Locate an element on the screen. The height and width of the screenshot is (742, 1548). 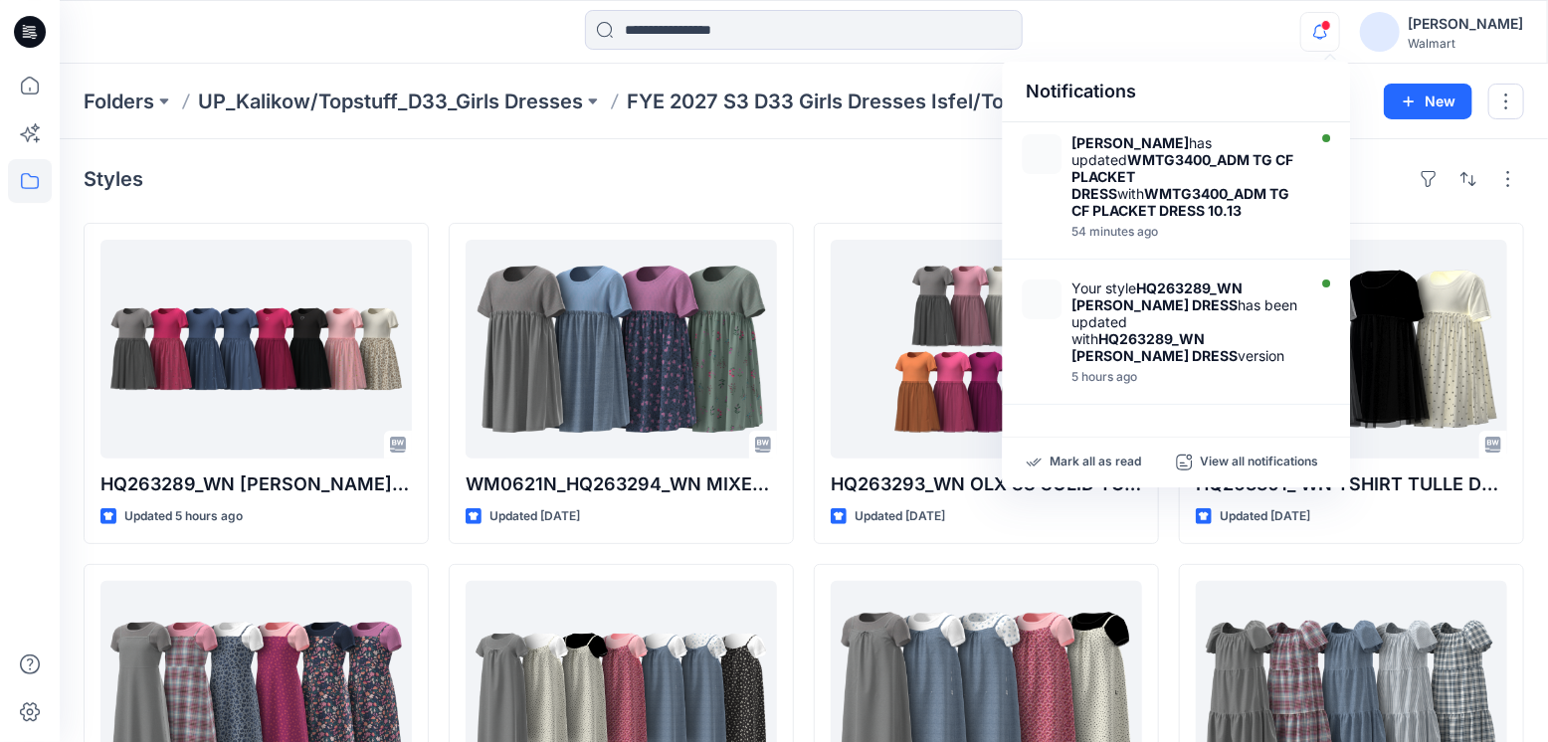
strong: WMTG3400_ADM TG CF PLACKET DRESS 10.13 is located at coordinates (1180, 202).